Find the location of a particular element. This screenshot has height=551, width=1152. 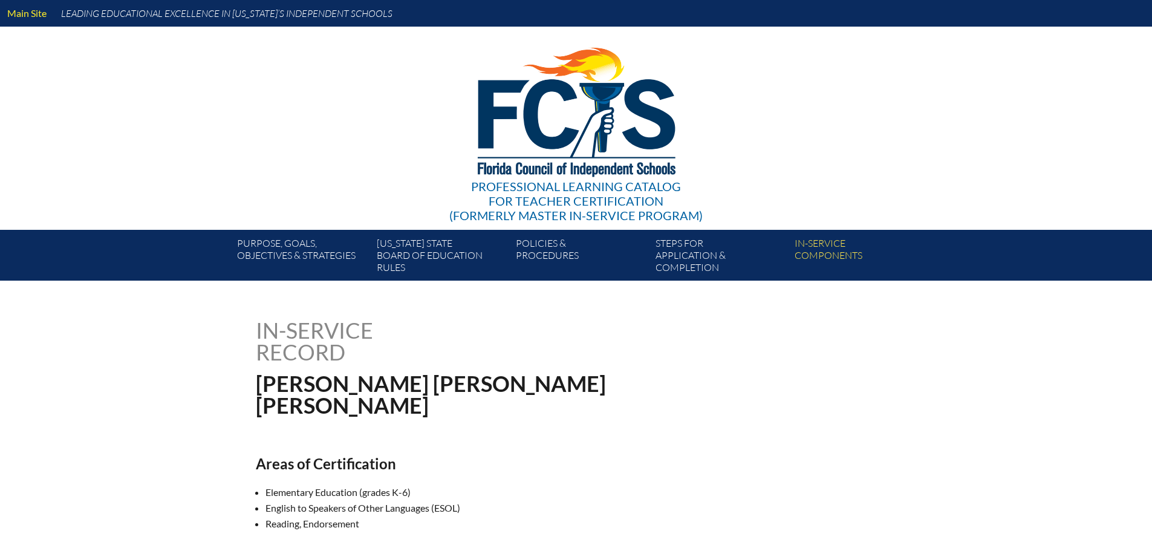

div: Professional Learning Catalog (formerly Master In-service Program) is located at coordinates (576, 201).